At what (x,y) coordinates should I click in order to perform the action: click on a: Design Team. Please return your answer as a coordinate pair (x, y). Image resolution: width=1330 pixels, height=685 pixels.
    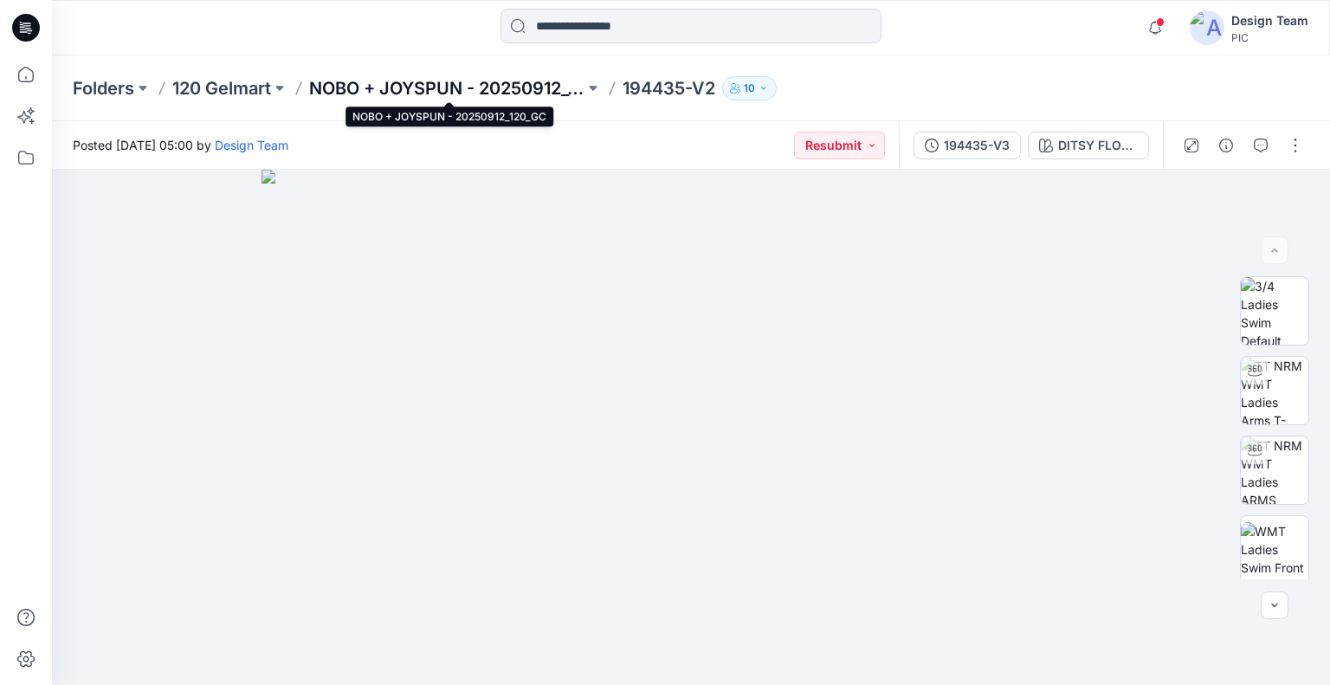
    Looking at the image, I should click on (251, 145).